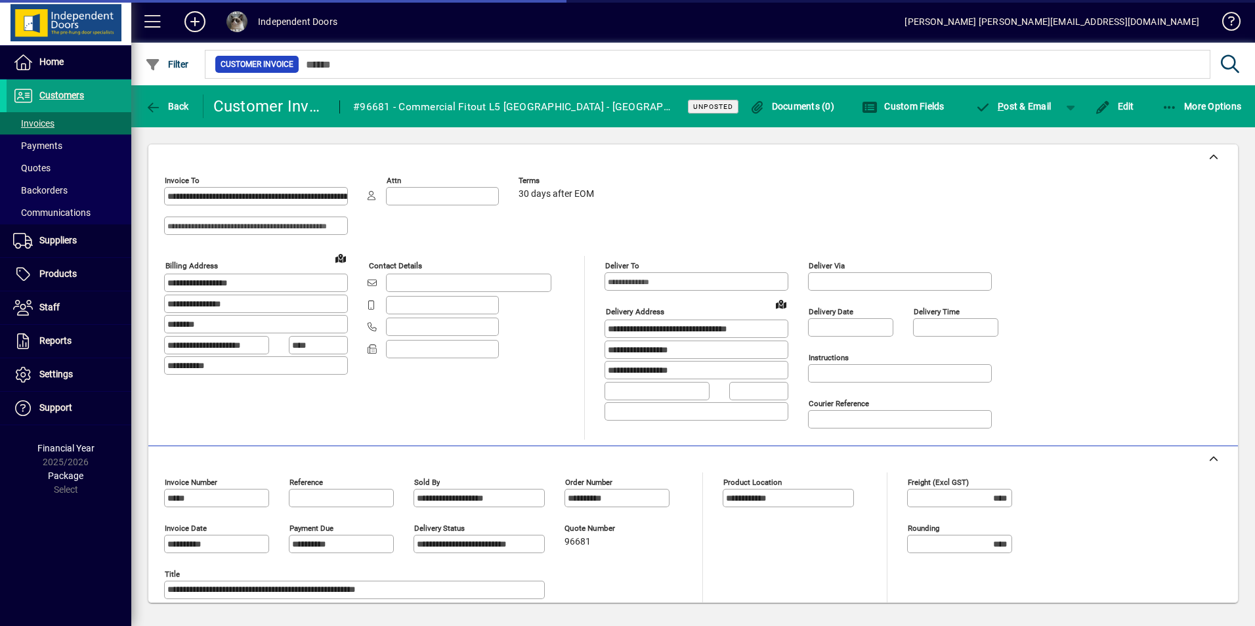 The width and height of the screenshot is (1255, 626). What do you see at coordinates (839, 404) in the screenshot?
I see `mat-label: Courier Reference` at bounding box center [839, 404].